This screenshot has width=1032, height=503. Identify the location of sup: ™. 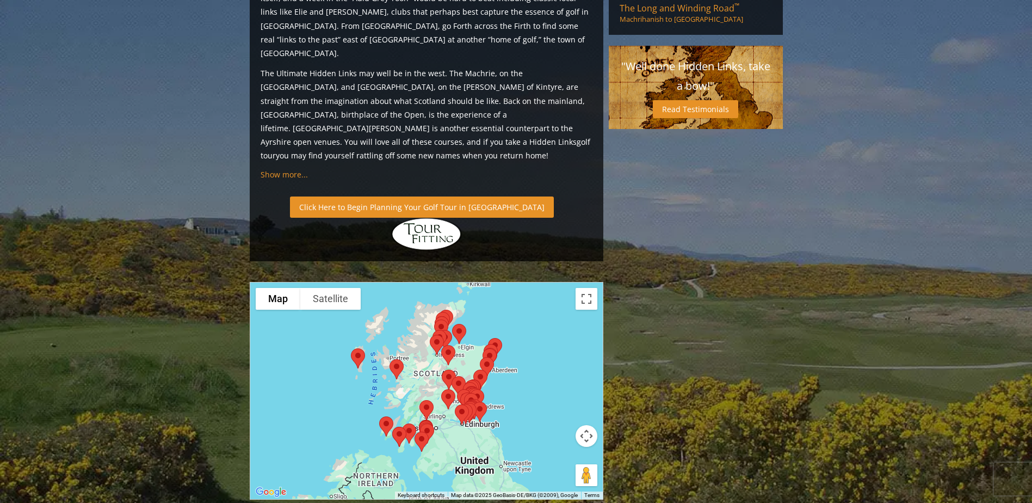
(737, 5).